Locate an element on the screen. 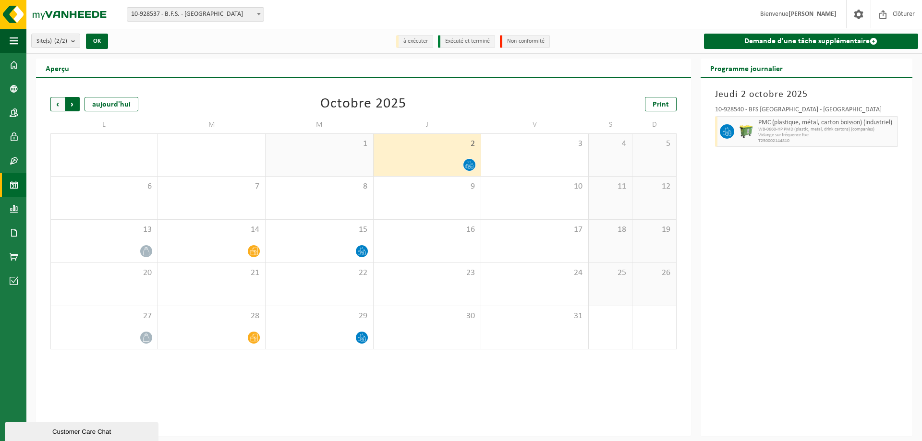 Image resolution: width=922 pixels, height=441 pixels. button: OK is located at coordinates (97, 41).